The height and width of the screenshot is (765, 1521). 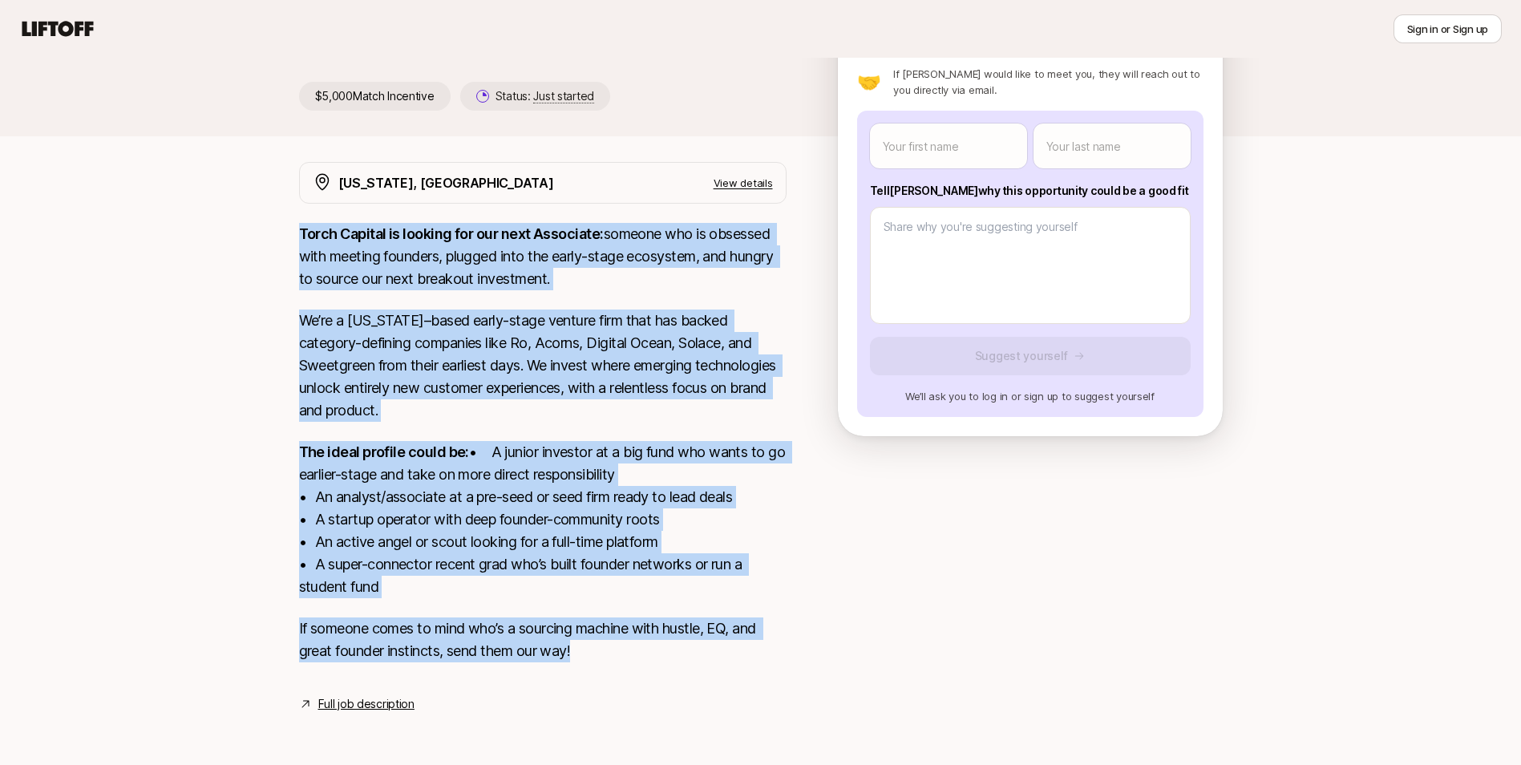 I want to click on p: • A junior investor at a big fund who wants to go earlier-stage and take on more direct responsib..., so click(x=543, y=520).